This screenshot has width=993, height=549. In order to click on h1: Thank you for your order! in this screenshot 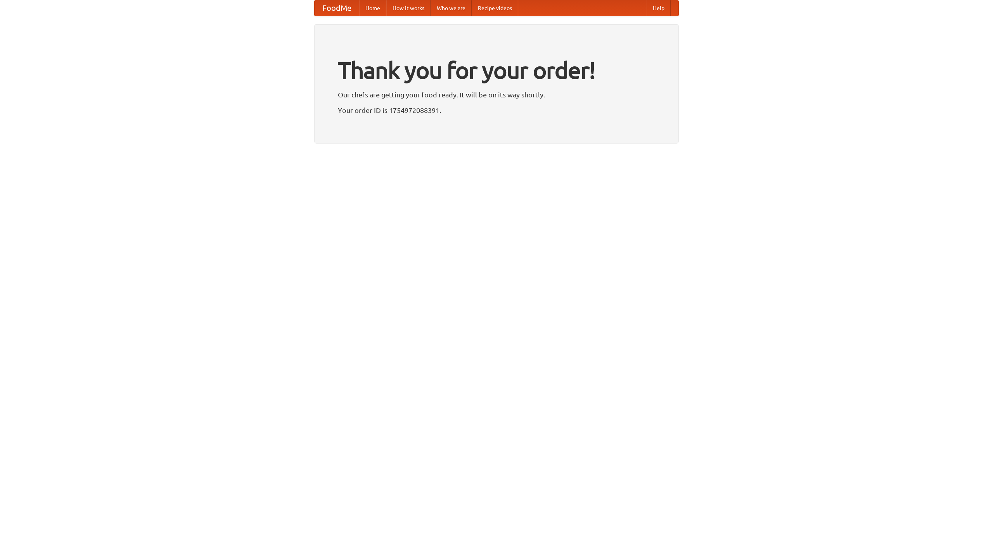, I will do `click(496, 70)`.